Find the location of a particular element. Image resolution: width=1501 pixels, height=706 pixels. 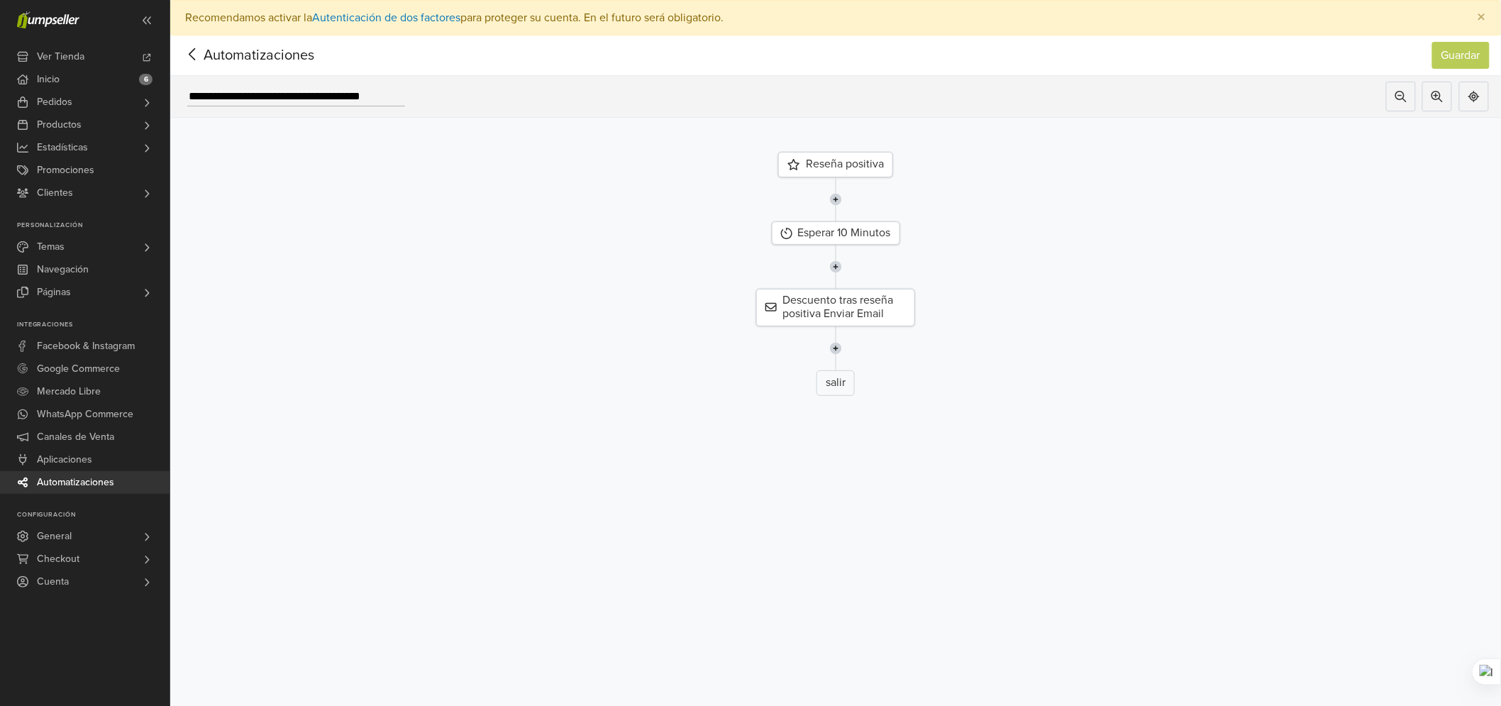

p: Personalización is located at coordinates (93, 226).